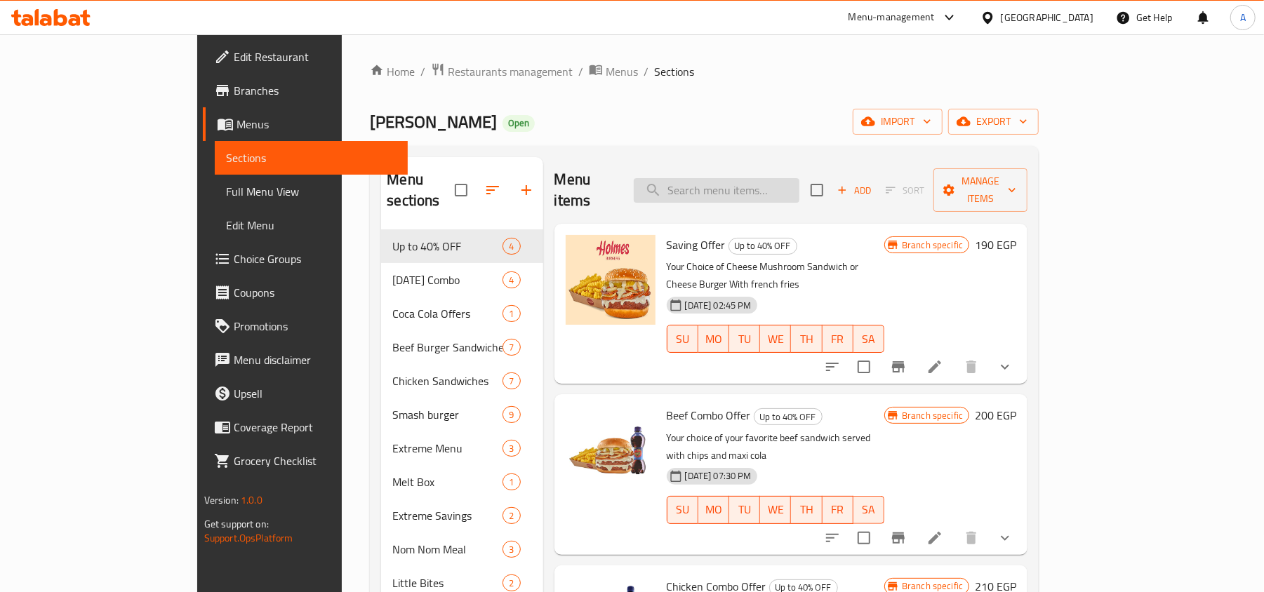 The height and width of the screenshot is (592, 1264). What do you see at coordinates (447, 482) in the screenshot?
I see `span: Melt Box` at bounding box center [447, 482].